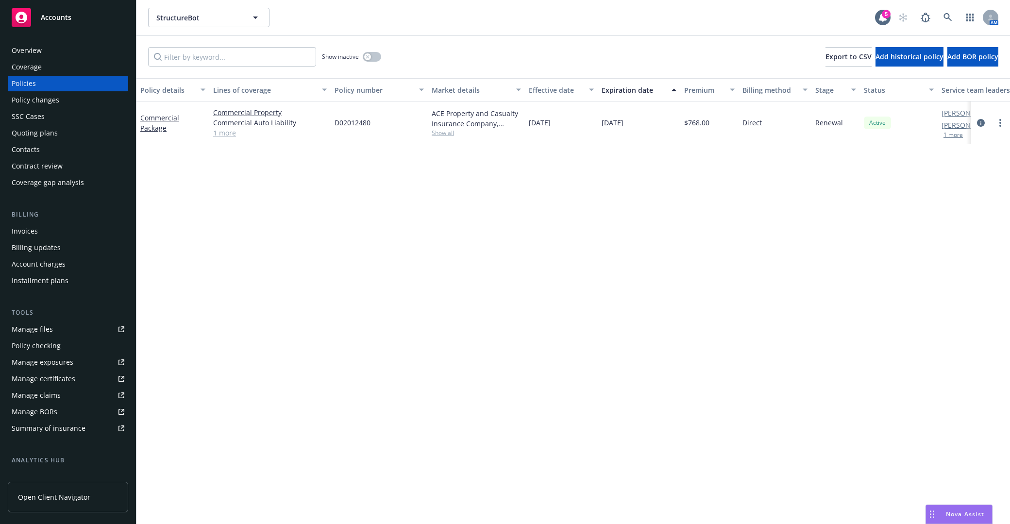 The width and height of the screenshot is (1010, 524). What do you see at coordinates (836, 90) in the screenshot?
I see `button: Stage` at bounding box center [836, 90].